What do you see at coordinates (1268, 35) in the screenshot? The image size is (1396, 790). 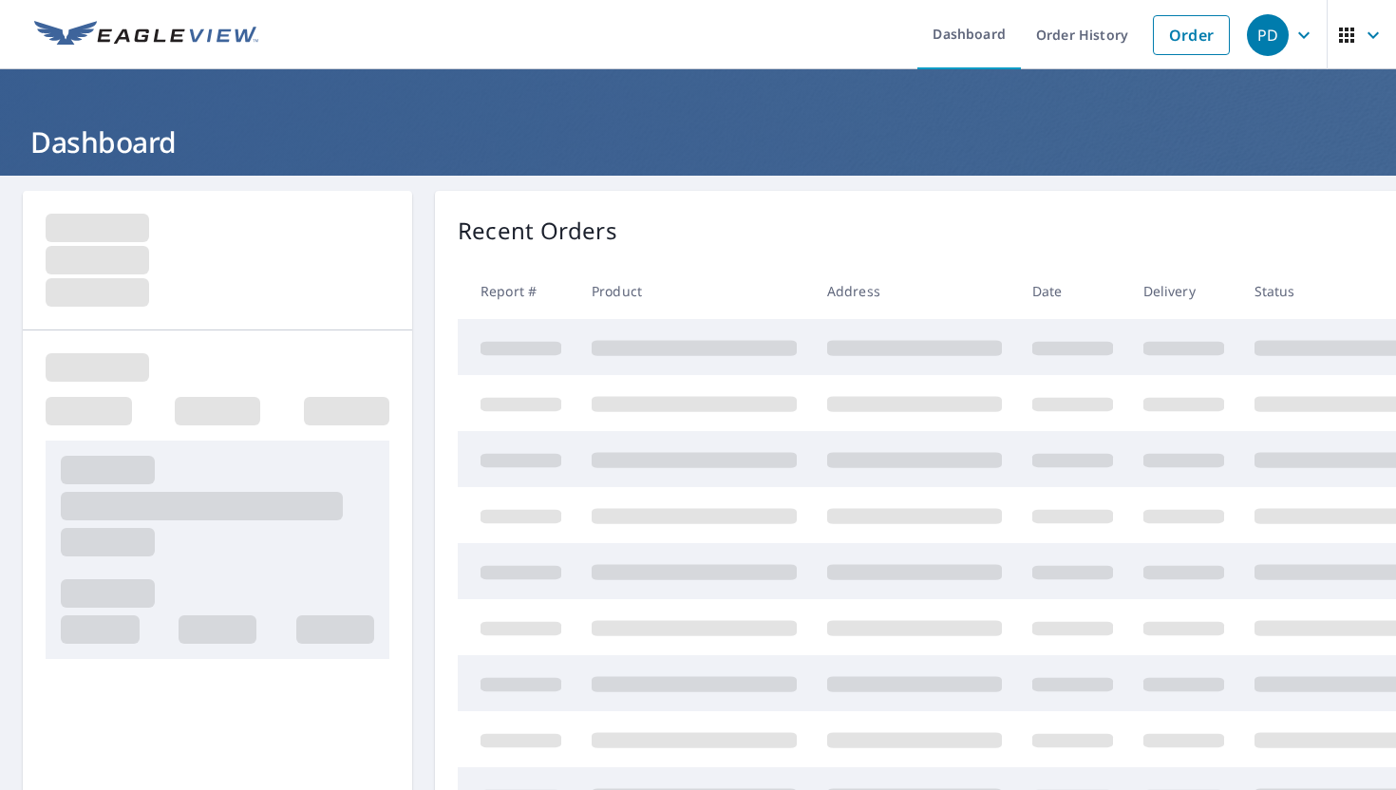 I see `div: PD` at bounding box center [1268, 35].